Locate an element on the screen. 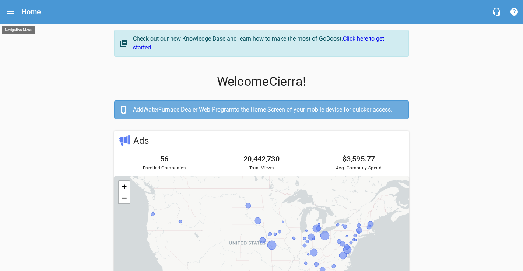 This screenshot has height=271, width=523. a: Zoom in is located at coordinates (124, 186).